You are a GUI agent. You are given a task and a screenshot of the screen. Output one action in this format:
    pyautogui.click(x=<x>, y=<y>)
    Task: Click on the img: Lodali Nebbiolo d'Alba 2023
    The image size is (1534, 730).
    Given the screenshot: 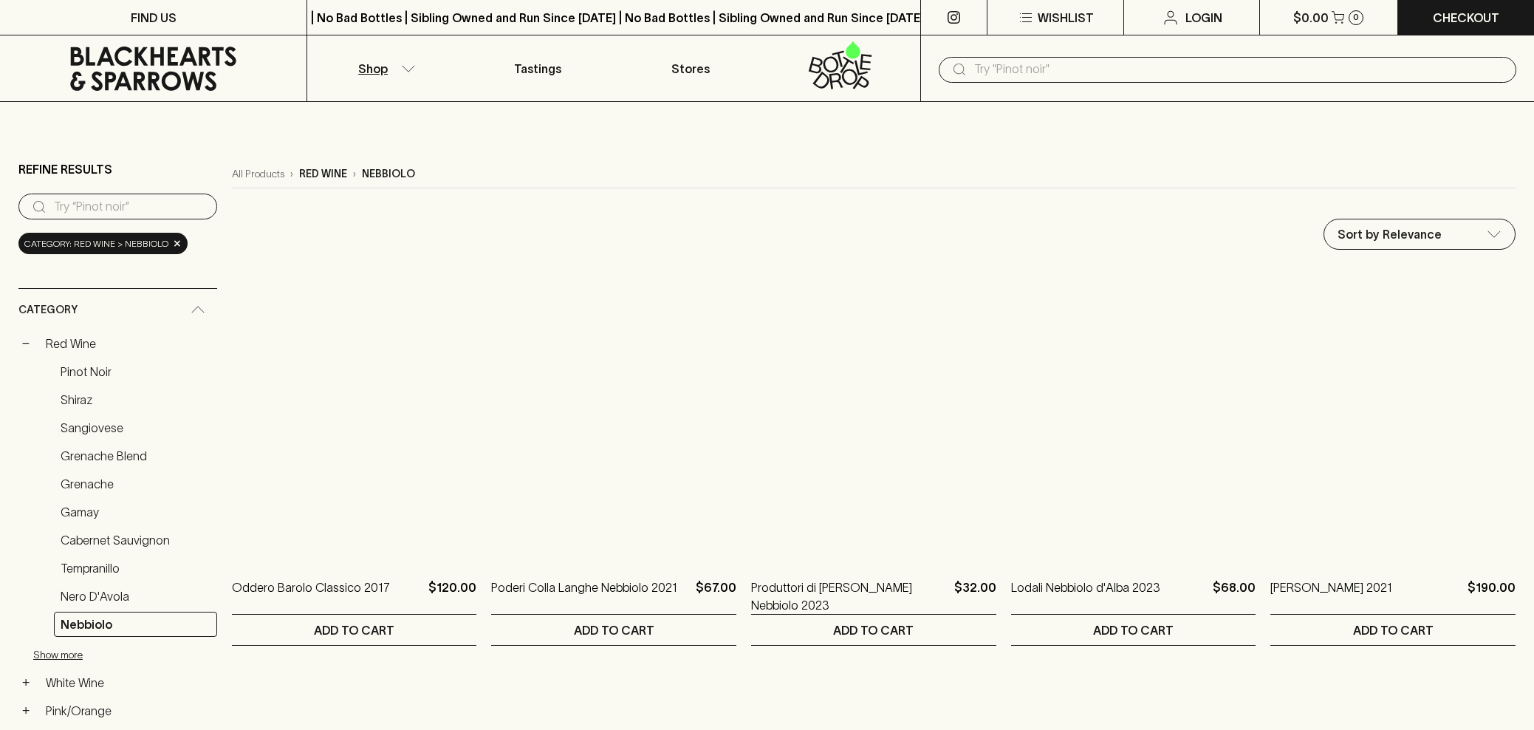 What is the action you would take?
    pyautogui.click(x=1134, y=427)
    